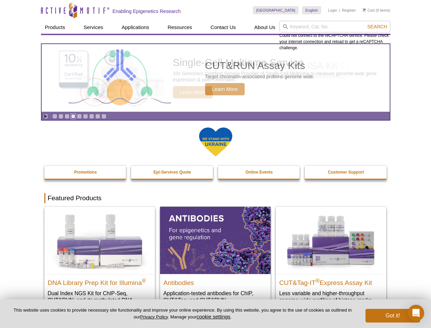  I want to click on h2: CUT&Tag-IT Express Assay Kit, so click(331, 281).